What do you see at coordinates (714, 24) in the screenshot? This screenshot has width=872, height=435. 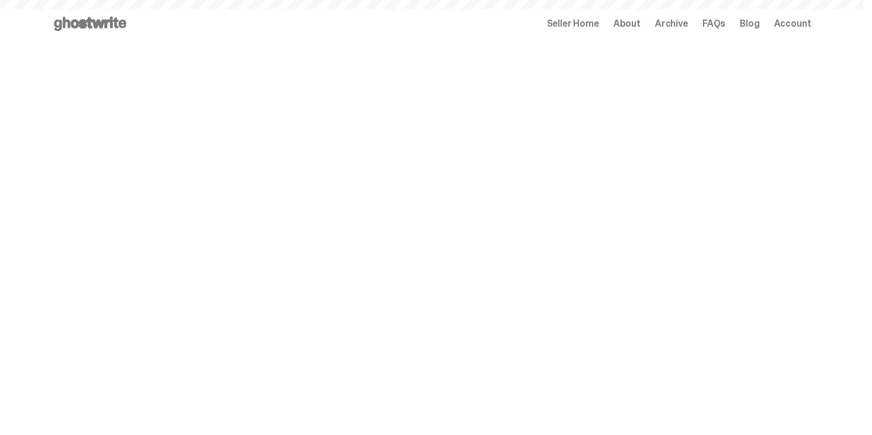 I see `span: FAQs` at bounding box center [714, 24].